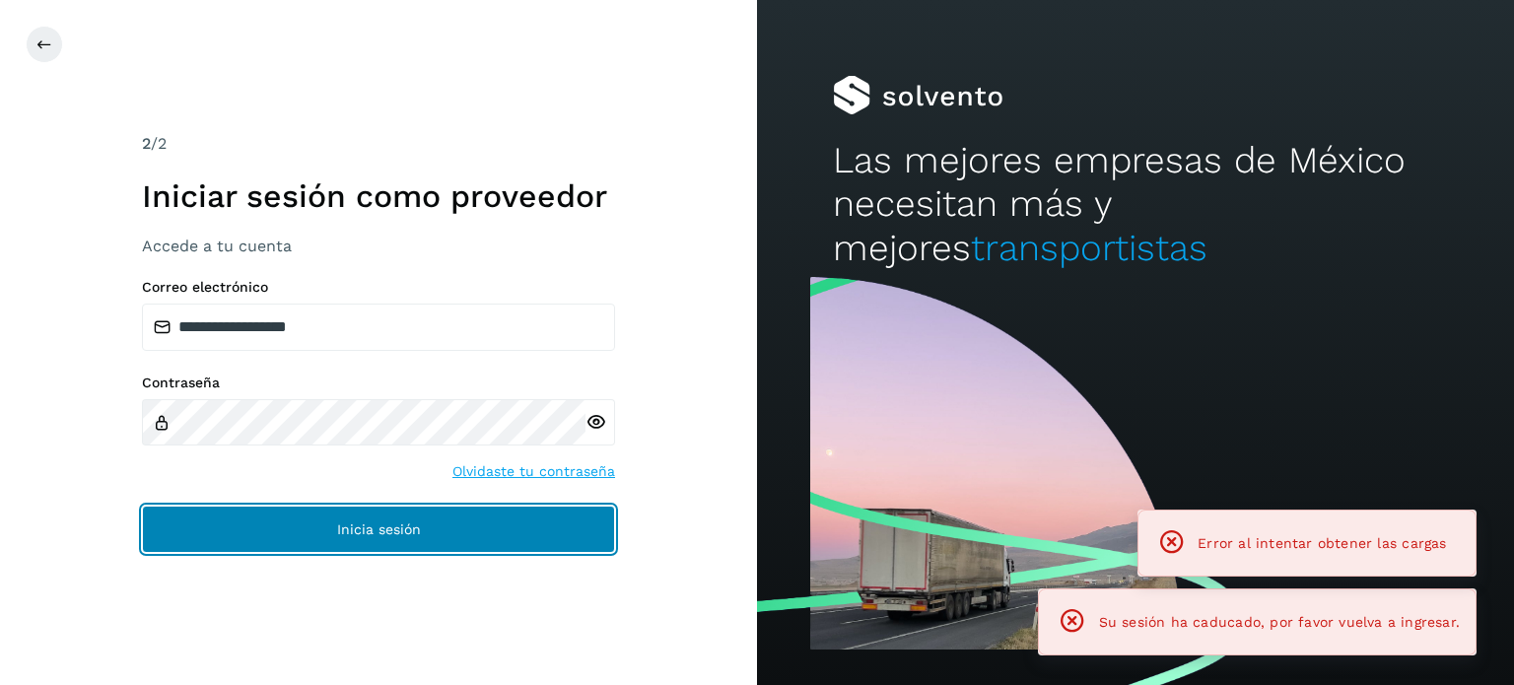 Image resolution: width=1514 pixels, height=685 pixels. I want to click on h1: Iniciar sesión como proveedor, so click(378, 196).